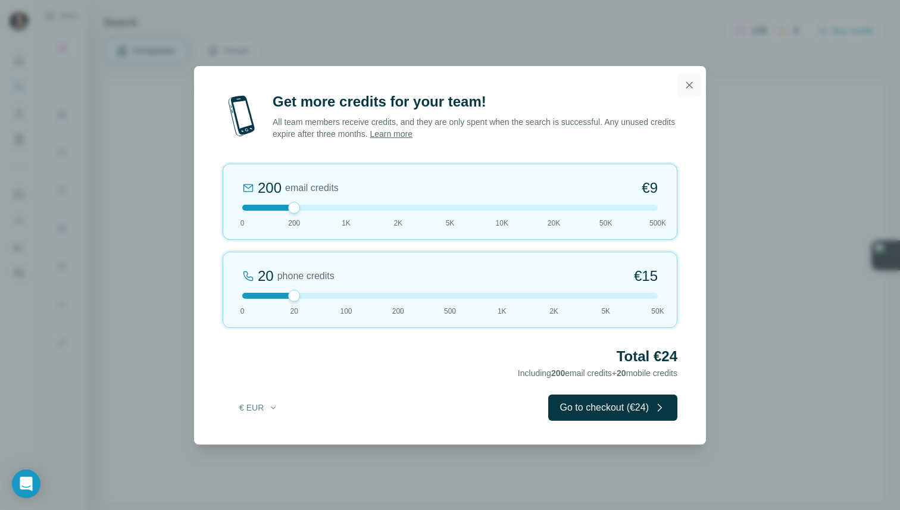 This screenshot has width=900, height=510. I want to click on span: 20K, so click(553, 223).